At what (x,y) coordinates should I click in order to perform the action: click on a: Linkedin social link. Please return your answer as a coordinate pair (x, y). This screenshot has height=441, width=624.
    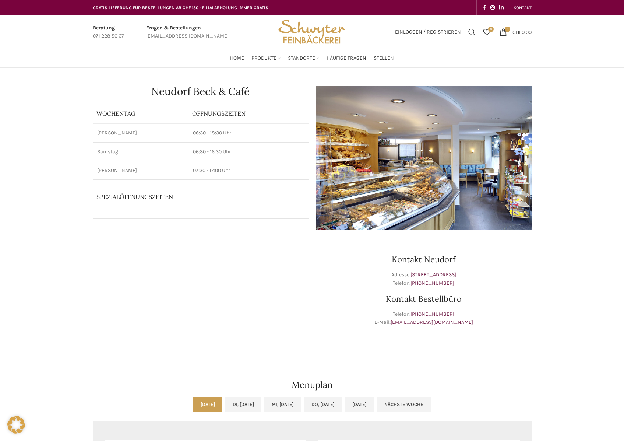
    Looking at the image, I should click on (501, 8).